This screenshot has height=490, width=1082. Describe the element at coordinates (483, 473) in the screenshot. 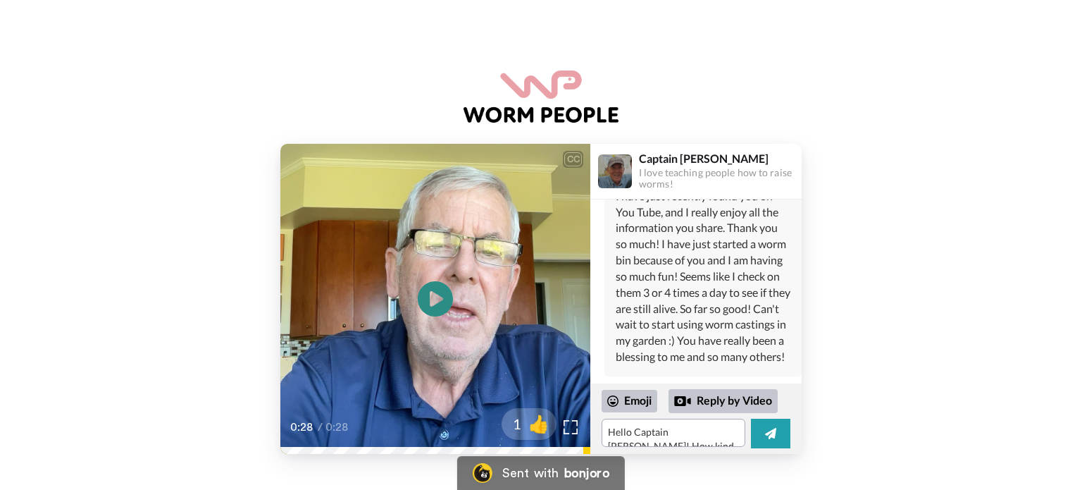

I see `img: Bonjoro Logo` at that location.